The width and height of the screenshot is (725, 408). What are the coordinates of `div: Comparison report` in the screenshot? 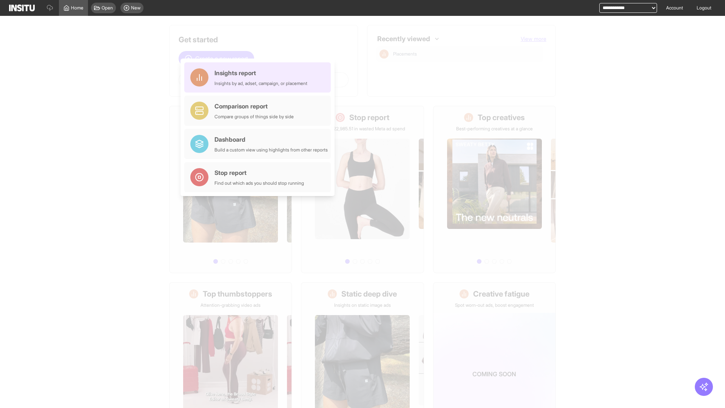 It's located at (254, 106).